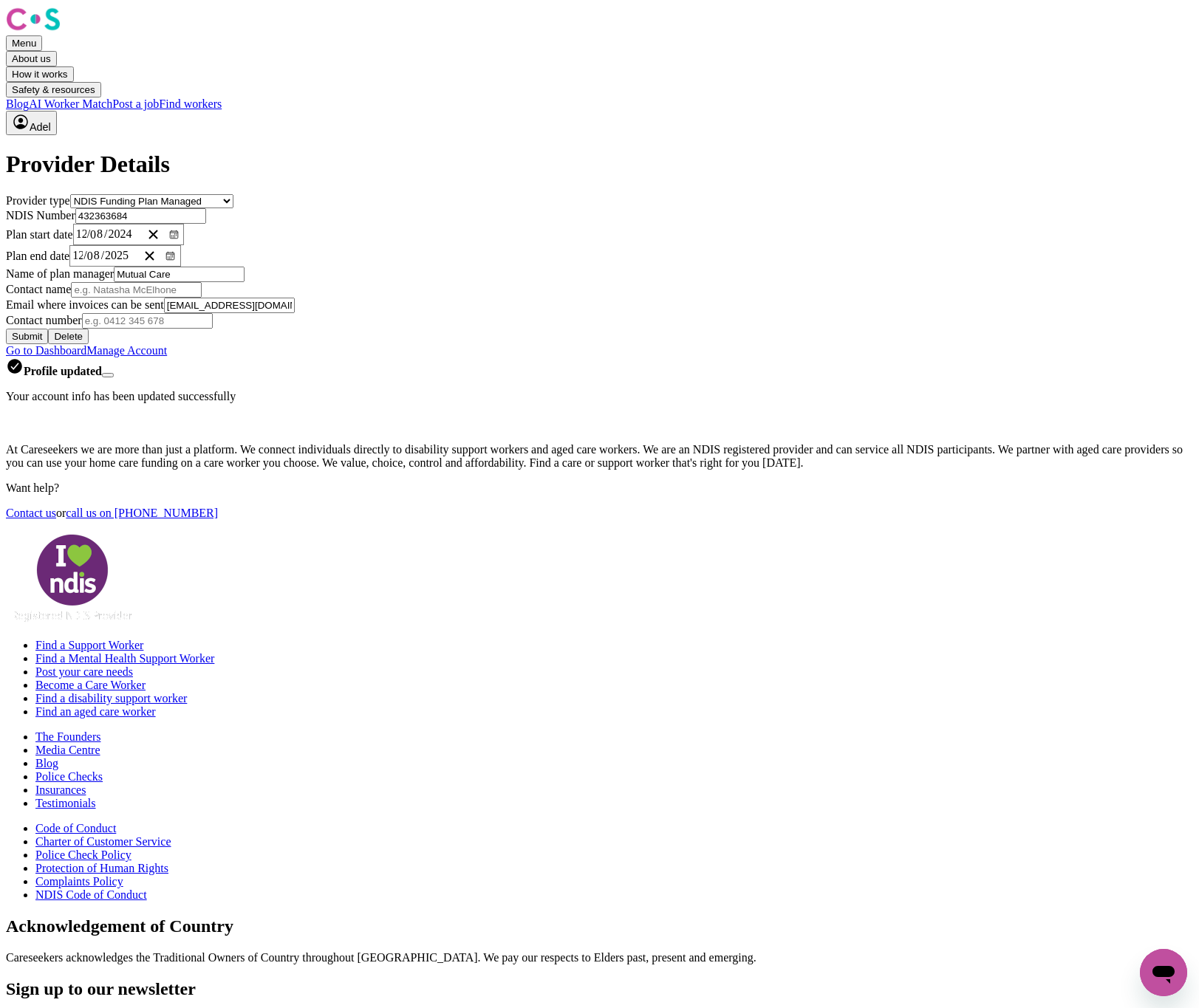 This screenshot has height=1008, width=1199. What do you see at coordinates (599, 989) in the screenshot?
I see `h2: Sign up to our newsletter` at bounding box center [599, 989].